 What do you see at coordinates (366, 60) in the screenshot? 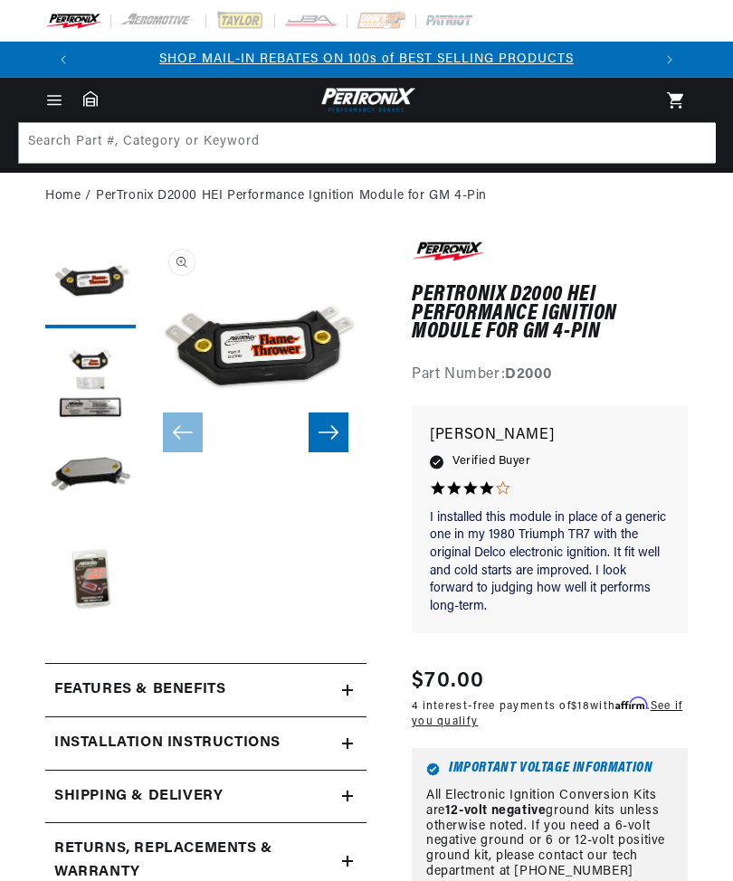
I see `div: 1 of 2` at bounding box center [366, 60].